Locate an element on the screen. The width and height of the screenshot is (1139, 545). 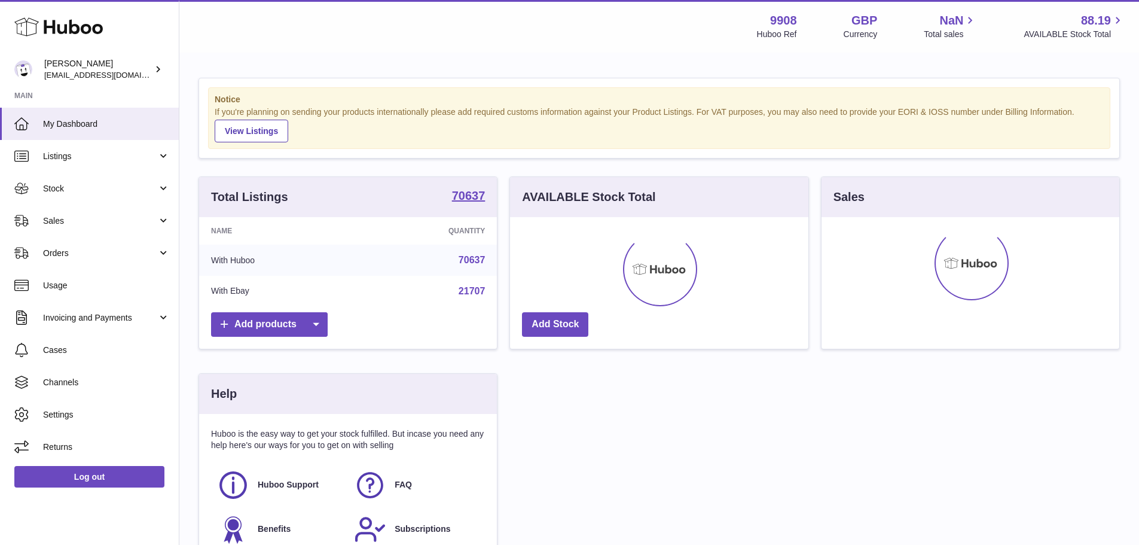
img: internalAdmin-9908@internal.huboo.com is located at coordinates (23, 69).